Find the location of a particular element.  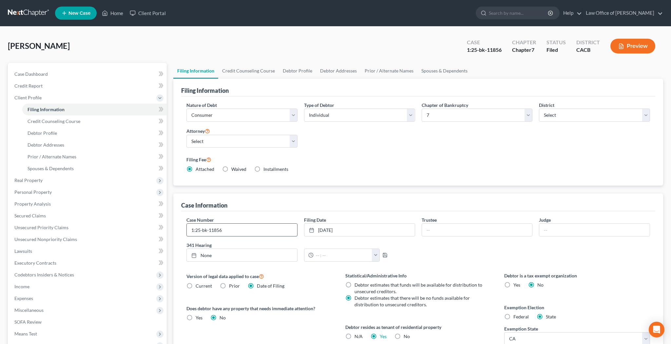

span: Unsecured Priority Claims is located at coordinates (41, 227).